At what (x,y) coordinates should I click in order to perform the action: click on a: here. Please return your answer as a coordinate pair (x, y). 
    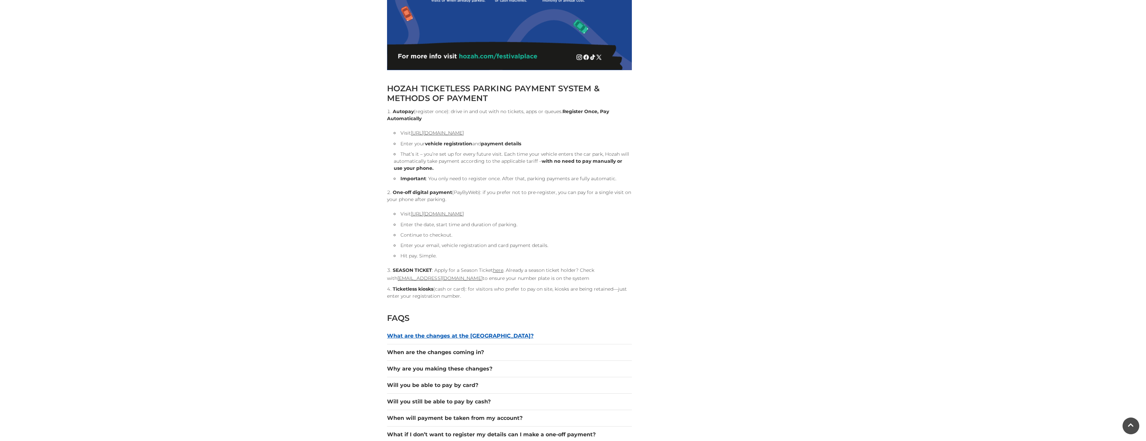
    Looking at the image, I should click on (498, 270).